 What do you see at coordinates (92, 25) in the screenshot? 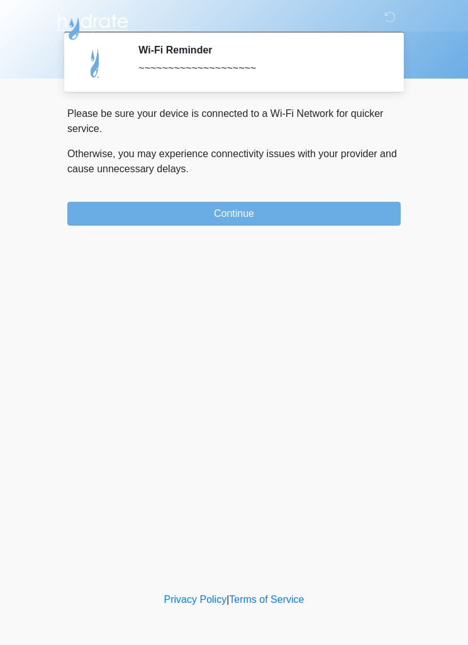
I see `img: Hydrate IV Bar - Chandler Logo` at bounding box center [92, 25].